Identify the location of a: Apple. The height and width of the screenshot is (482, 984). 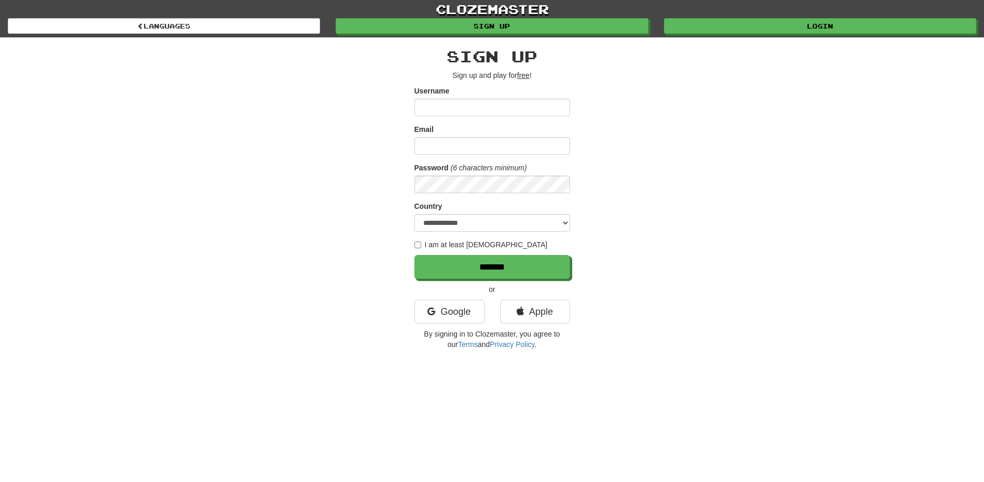
(535, 311).